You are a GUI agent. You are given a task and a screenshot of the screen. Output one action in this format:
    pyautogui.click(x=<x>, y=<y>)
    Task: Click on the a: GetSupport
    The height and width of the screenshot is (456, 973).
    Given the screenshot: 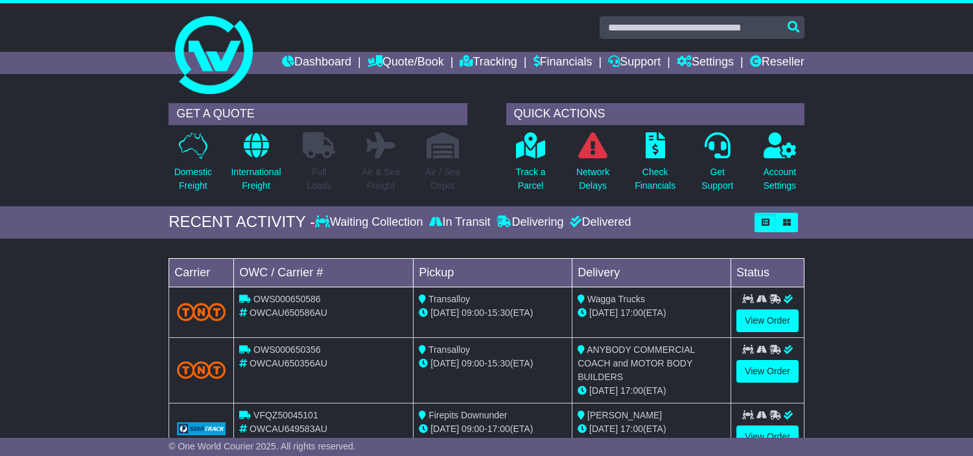 What is the action you would take?
    pyautogui.click(x=717, y=165)
    